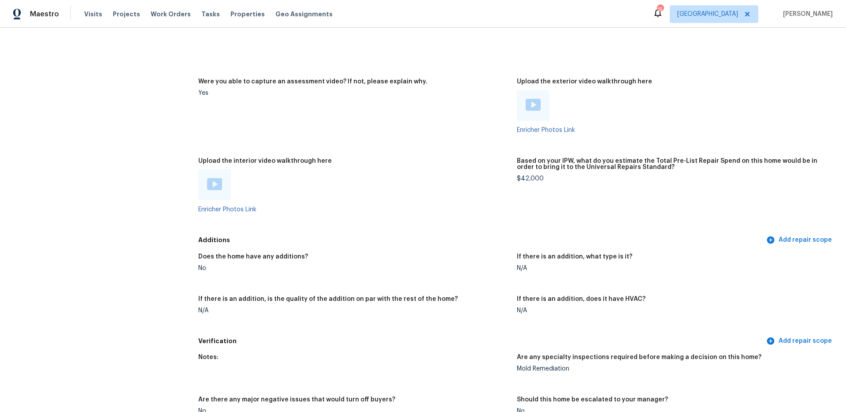 This screenshot has width=846, height=412. I want to click on h5: Notes:, so click(208, 357).